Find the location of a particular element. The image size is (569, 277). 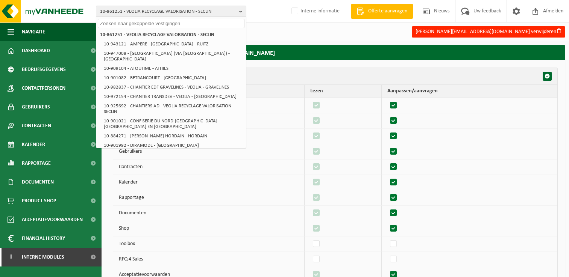

span: Navigatie is located at coordinates (33, 32).